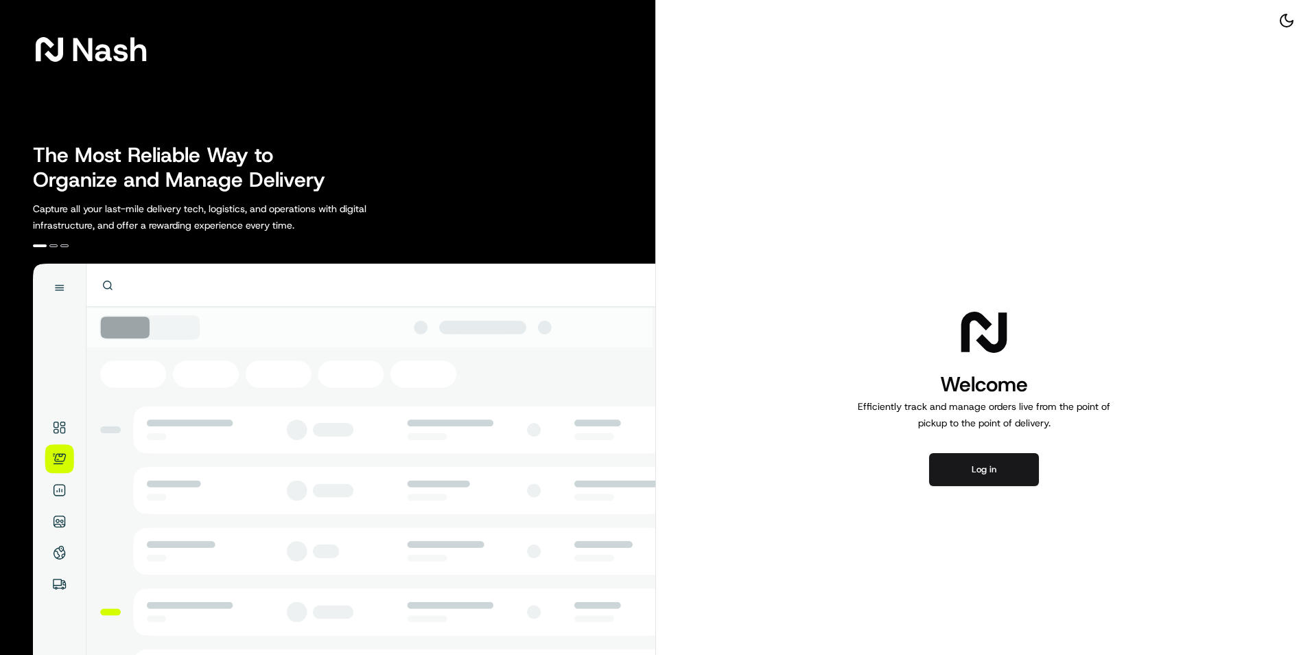  Describe the element at coordinates (109, 49) in the screenshot. I see `span: Nash` at that location.